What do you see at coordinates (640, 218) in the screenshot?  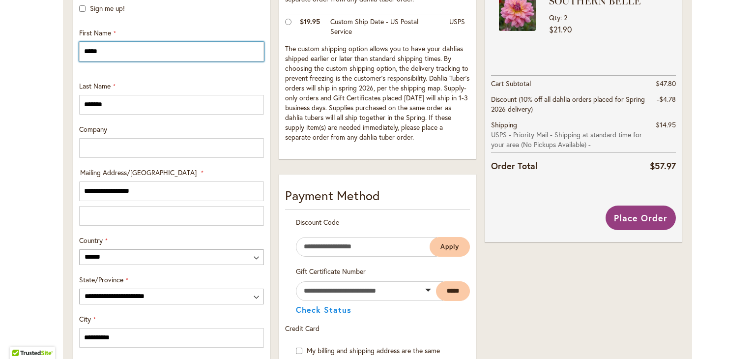 I see `span: Place Order` at bounding box center [640, 218].